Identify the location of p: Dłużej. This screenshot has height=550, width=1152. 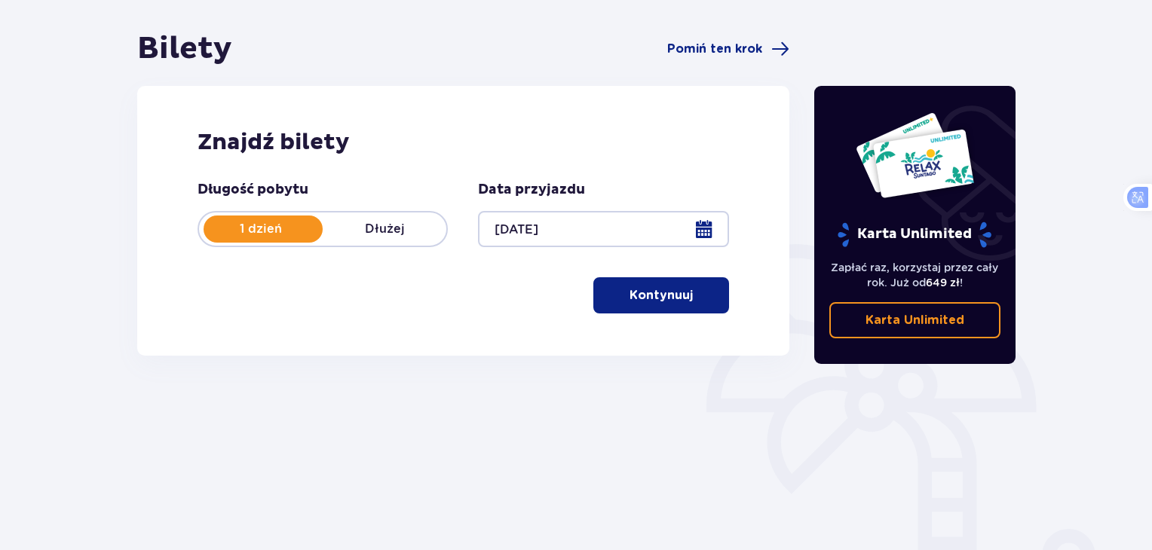
(384, 229).